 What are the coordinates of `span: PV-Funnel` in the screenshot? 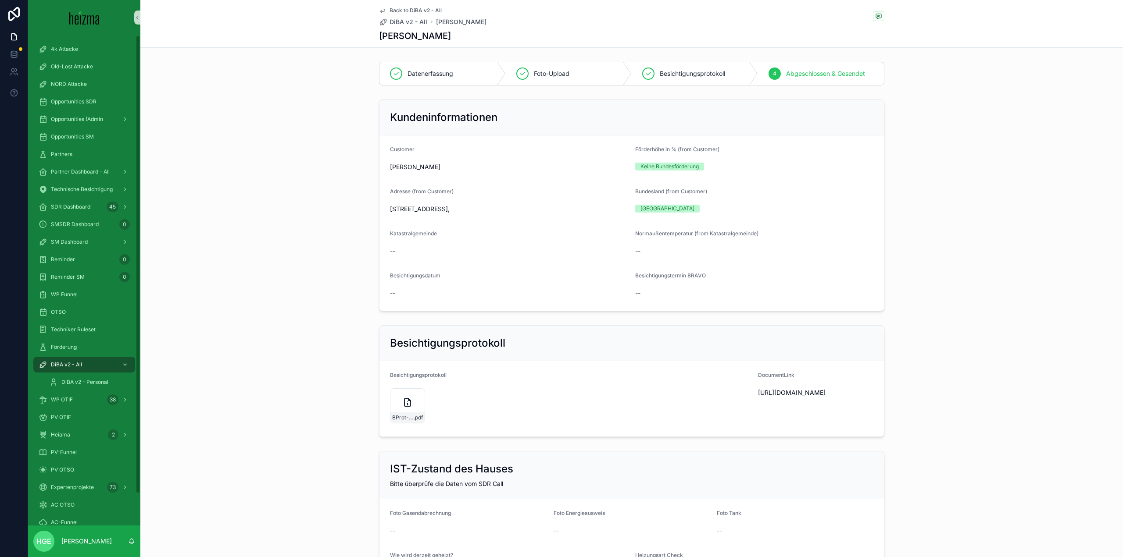 It's located at (64, 453).